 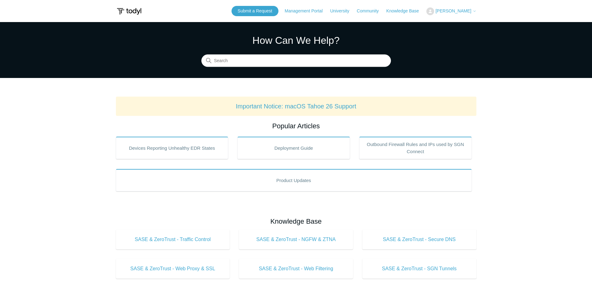 I want to click on span: SASE & ZeroTrust - Secure DNS, so click(x=419, y=240).